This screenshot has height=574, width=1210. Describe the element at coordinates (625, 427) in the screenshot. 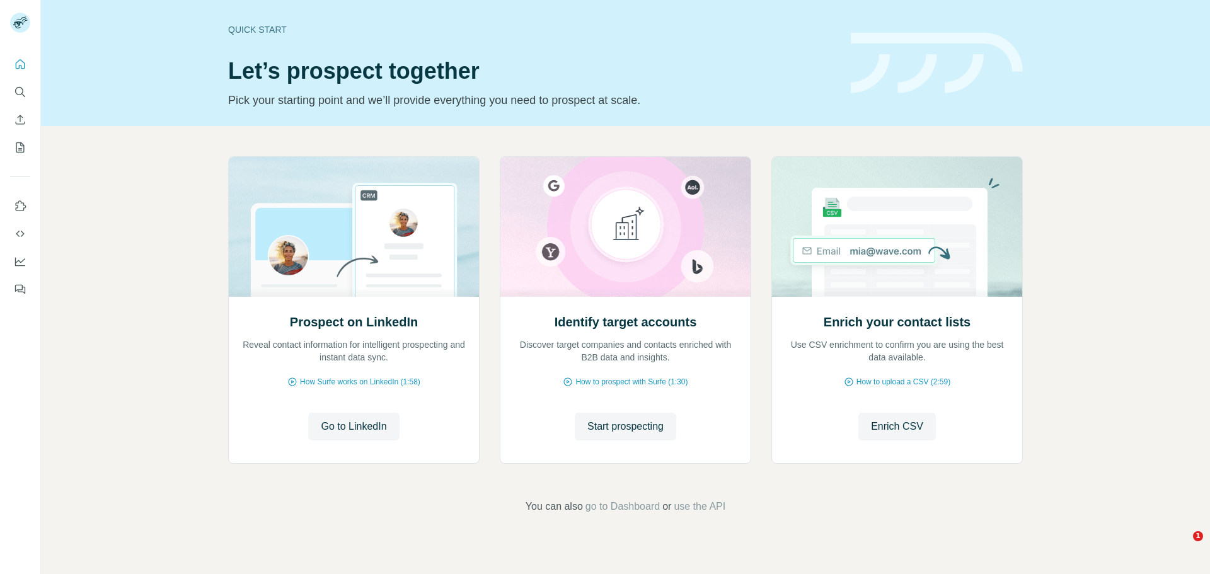

I see `span: Start prospecting` at that location.